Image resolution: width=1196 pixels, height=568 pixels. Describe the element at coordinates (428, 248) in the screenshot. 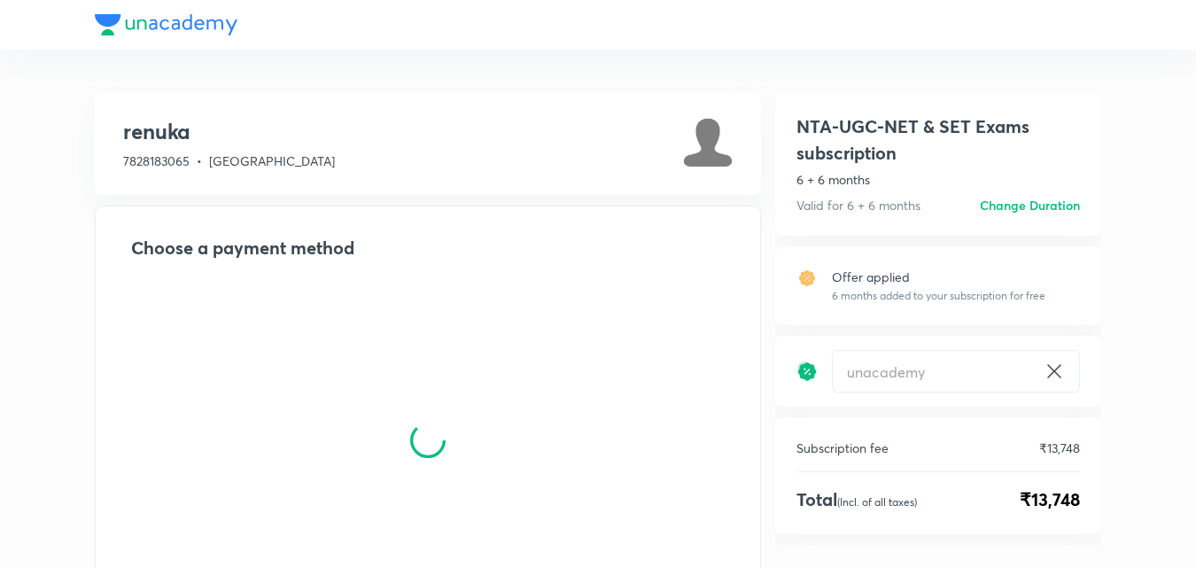

I see `h2: Choose a payment method` at that location.